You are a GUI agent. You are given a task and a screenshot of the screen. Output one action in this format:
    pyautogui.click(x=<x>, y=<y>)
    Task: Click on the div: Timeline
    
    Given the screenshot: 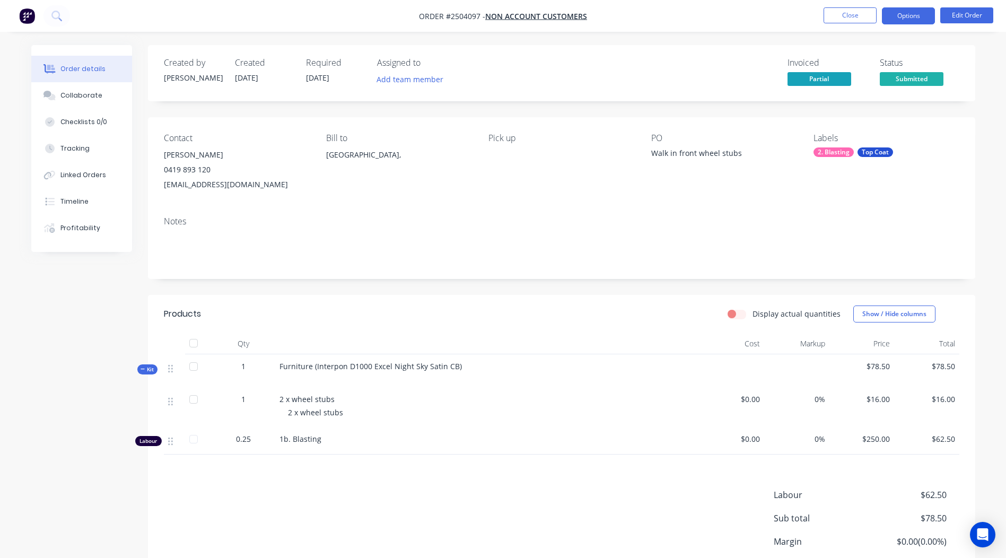 What is the action you would take?
    pyautogui.click(x=74, y=202)
    